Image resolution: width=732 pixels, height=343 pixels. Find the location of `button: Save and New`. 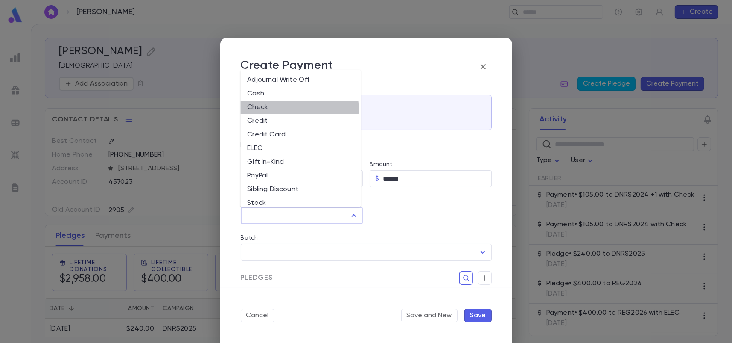

button: Save and New is located at coordinates (430, 315).